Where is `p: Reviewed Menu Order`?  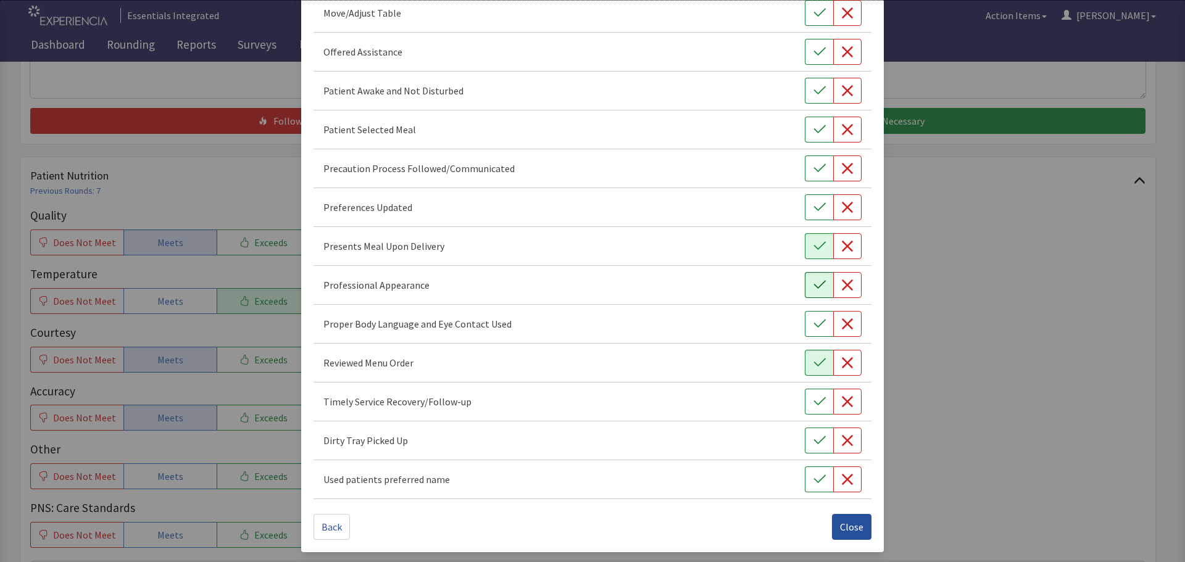
p: Reviewed Menu Order is located at coordinates (368, 363).